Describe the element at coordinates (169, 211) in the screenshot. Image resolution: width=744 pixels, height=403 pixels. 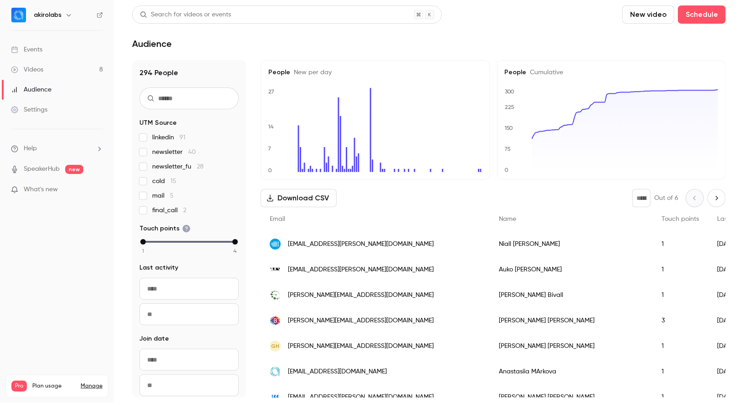
I see `span: final_call` at that location.